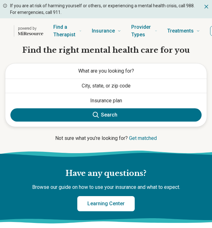  Describe the element at coordinates (106, 101) in the screenshot. I see `button: Show suggestions` at that location.